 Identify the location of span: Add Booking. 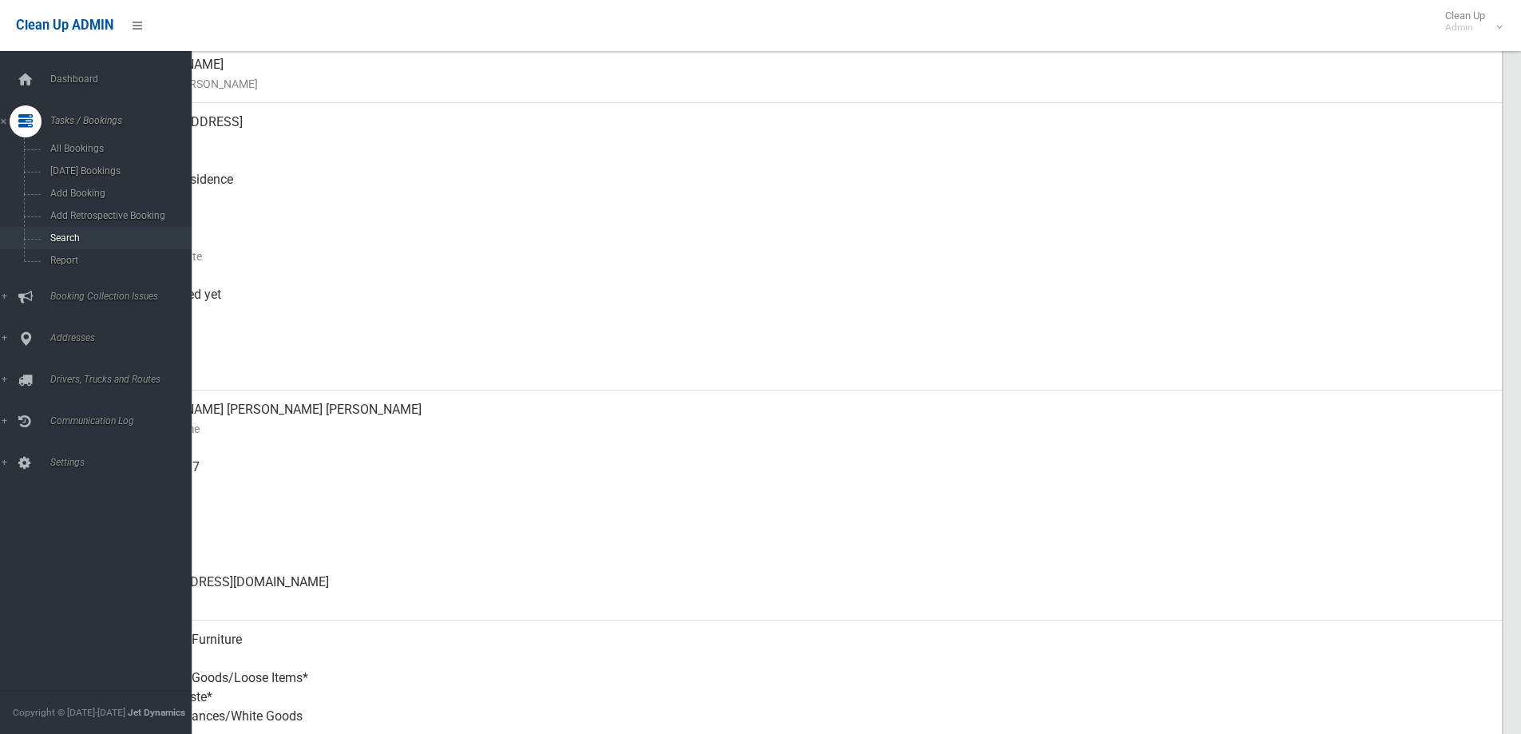
(117, 193).